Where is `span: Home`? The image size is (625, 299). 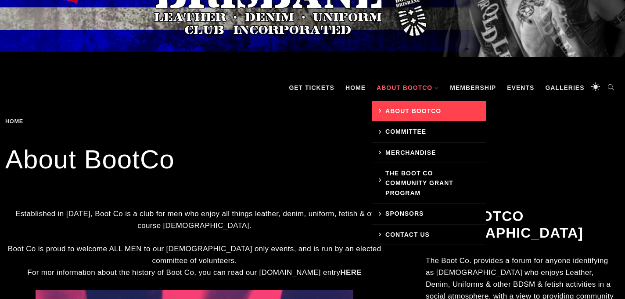 span: Home is located at coordinates (16, 121).